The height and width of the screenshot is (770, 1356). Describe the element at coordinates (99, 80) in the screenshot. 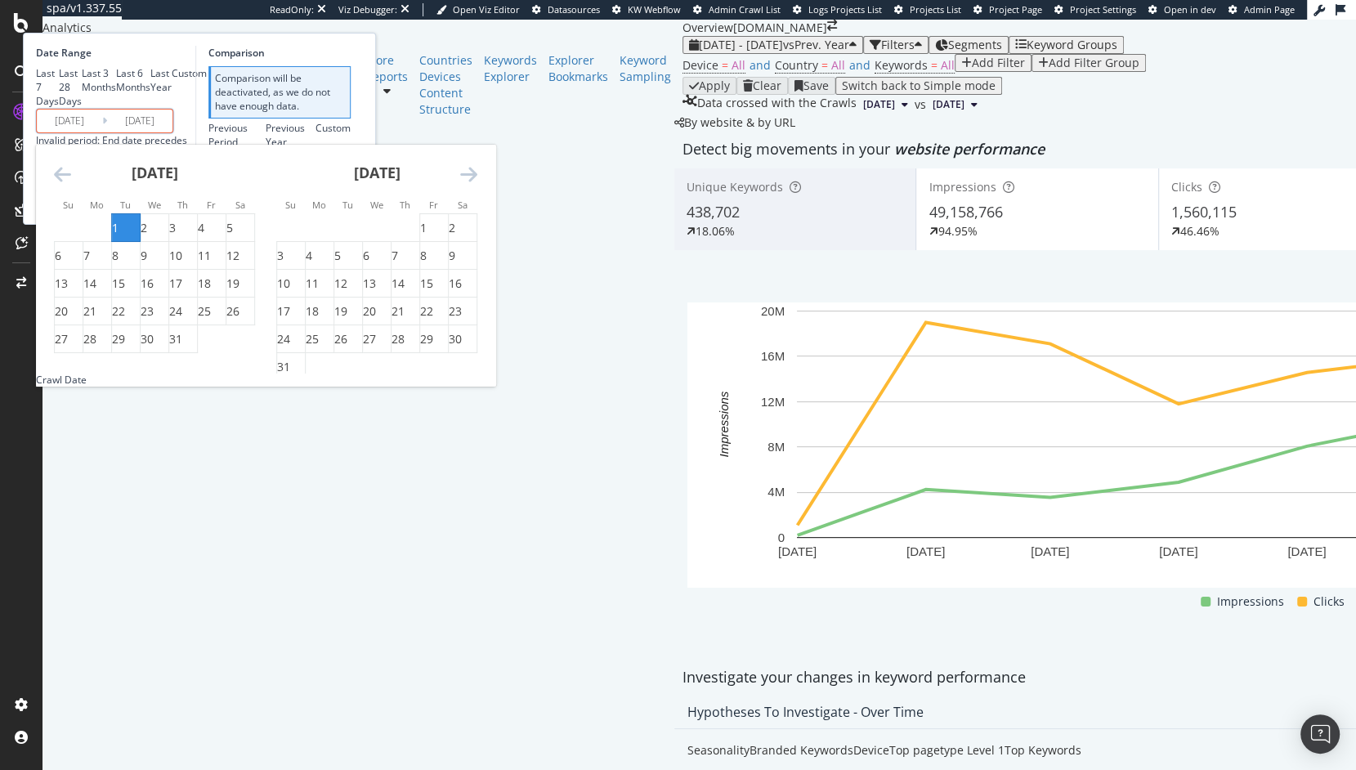

I see `div: Last 3 Months` at that location.